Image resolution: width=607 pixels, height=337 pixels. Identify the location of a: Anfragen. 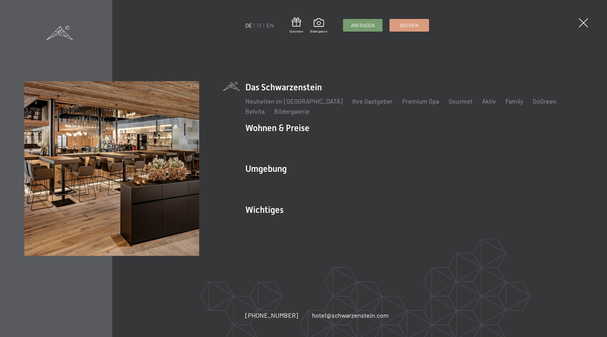
(363, 25).